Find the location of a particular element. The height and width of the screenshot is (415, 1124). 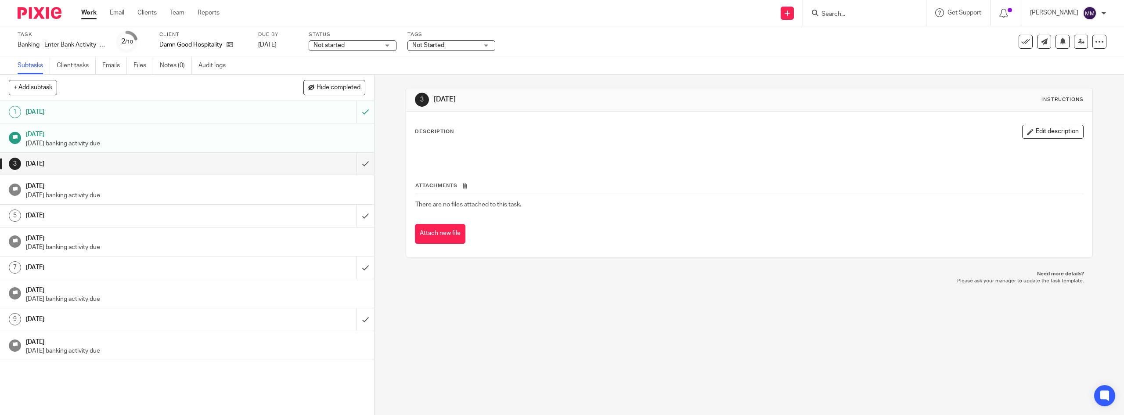

a: Clients is located at coordinates (147, 13).